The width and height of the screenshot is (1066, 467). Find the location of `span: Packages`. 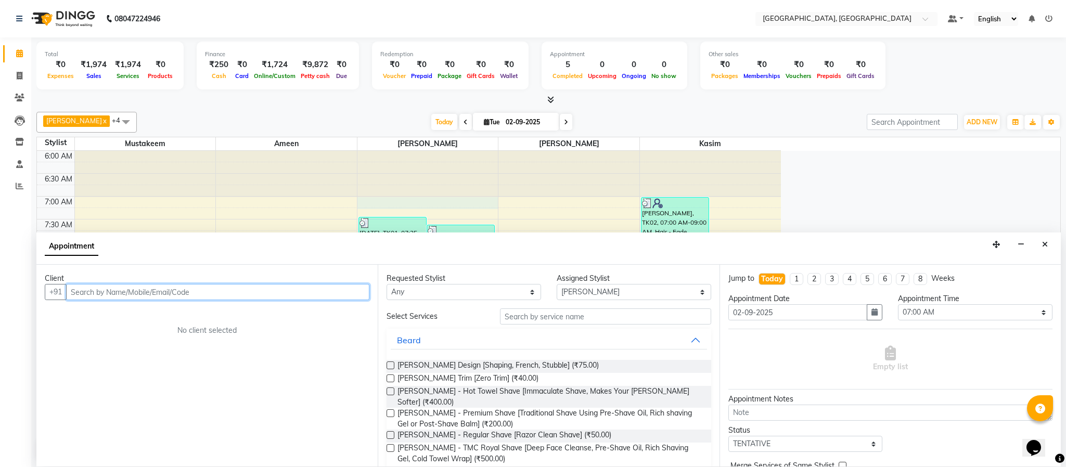

span: Packages is located at coordinates (725, 76).